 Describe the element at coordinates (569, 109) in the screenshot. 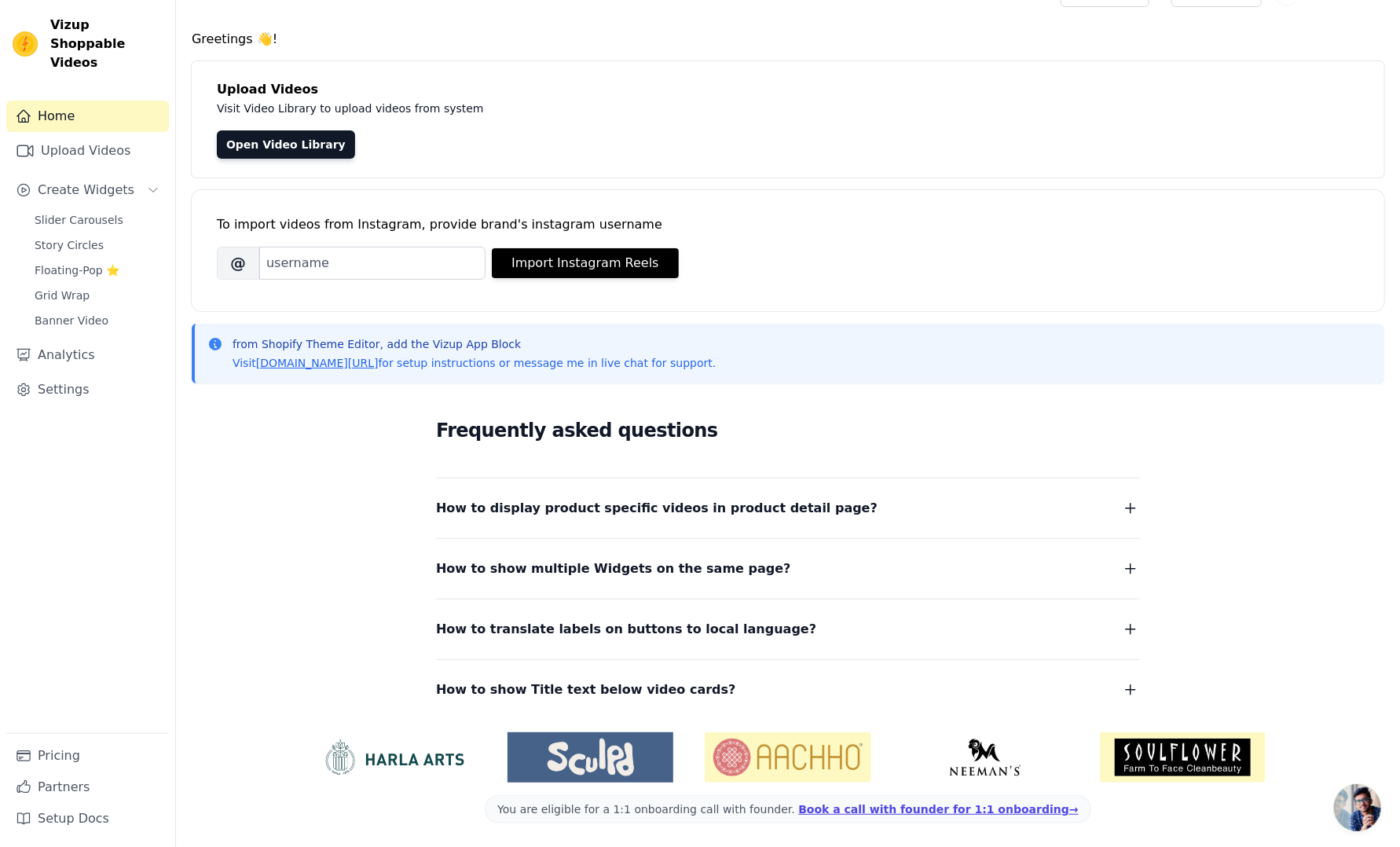

I see `p: Visit Video Library to upload videos from system` at that location.